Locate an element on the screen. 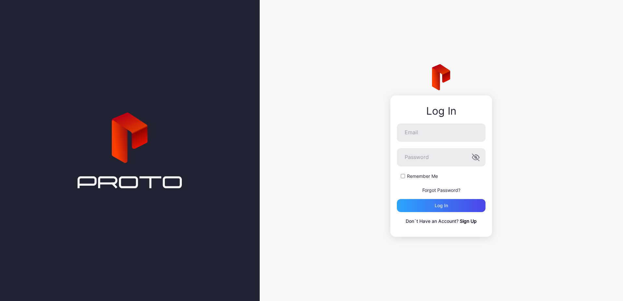 The width and height of the screenshot is (623, 301). div: Log In is located at coordinates (441, 111).